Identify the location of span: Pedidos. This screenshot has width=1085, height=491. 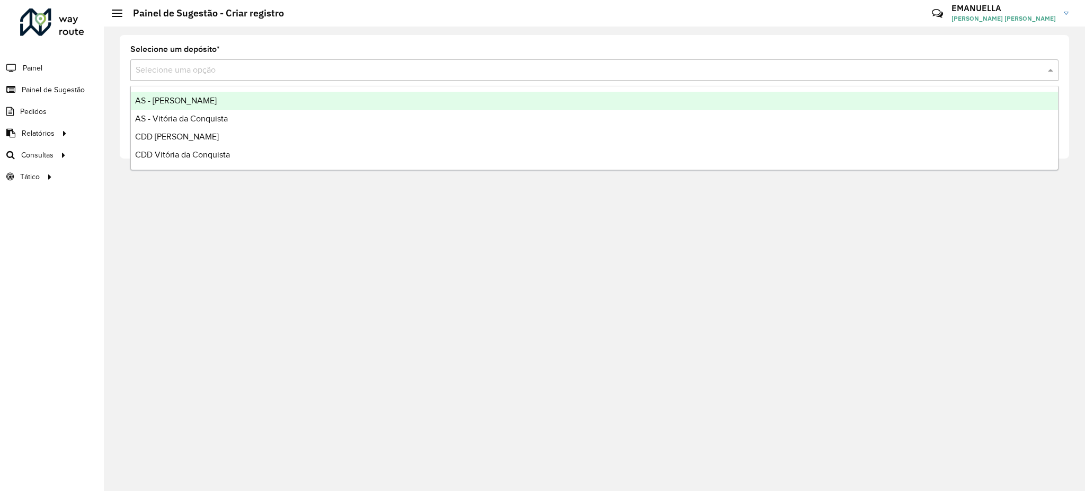
(33, 111).